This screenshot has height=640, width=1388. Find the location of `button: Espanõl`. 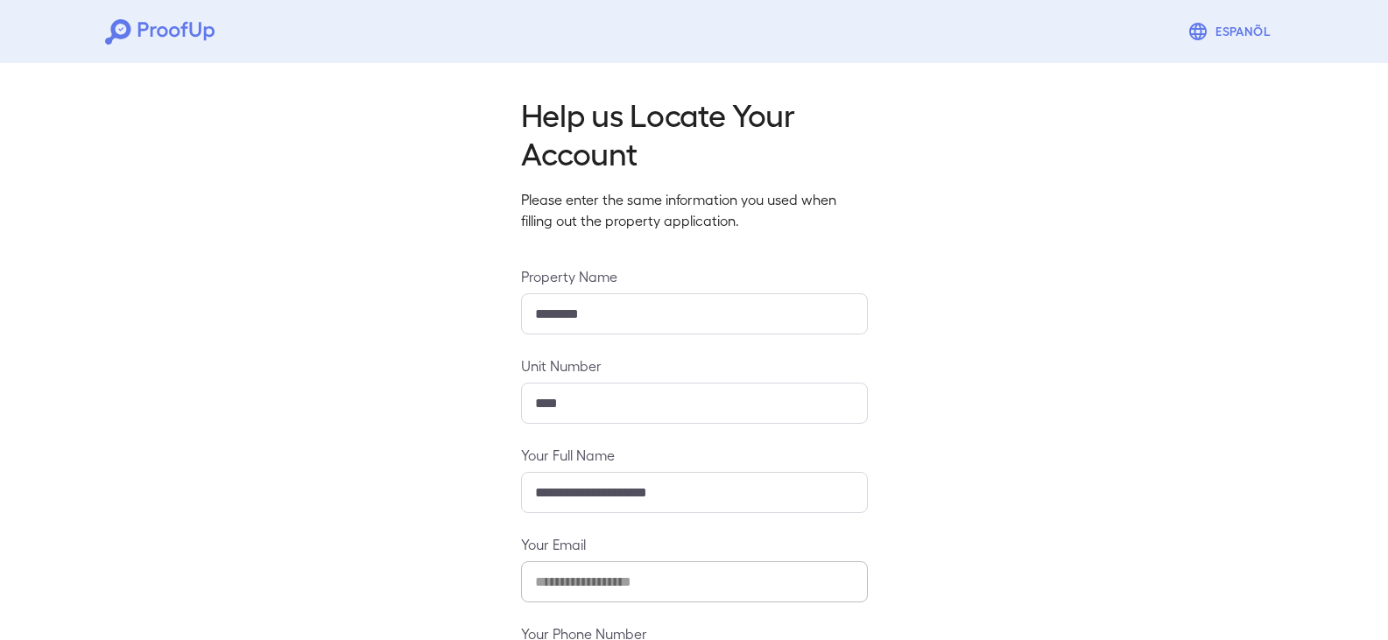

button: Espanõl is located at coordinates (1231, 32).